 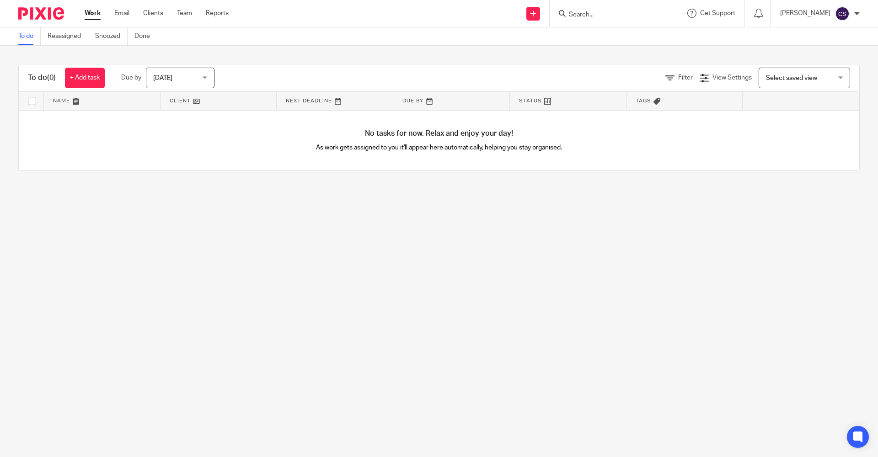 I want to click on a: Email, so click(x=122, y=13).